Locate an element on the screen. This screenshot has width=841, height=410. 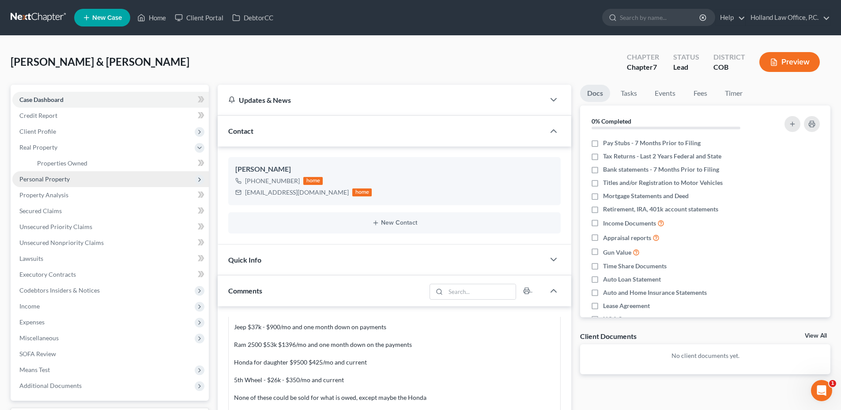
span: Pay Stubs - 7 Months Prior to Filing is located at coordinates (651, 143).